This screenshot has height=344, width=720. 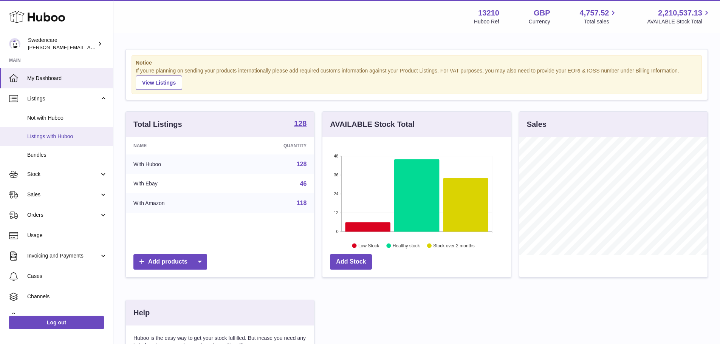 I want to click on td: With Amazon, so click(x=177, y=203).